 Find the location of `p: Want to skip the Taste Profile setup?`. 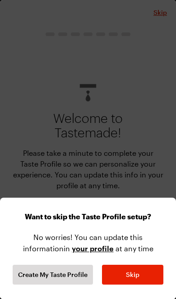

p: Want to skip the Taste Profile setup? is located at coordinates (88, 217).